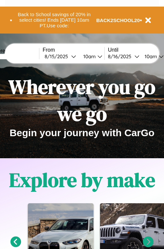  Describe the element at coordinates (121, 56) in the screenshot. I see `div: 8 / 16 / 2025` at that location.